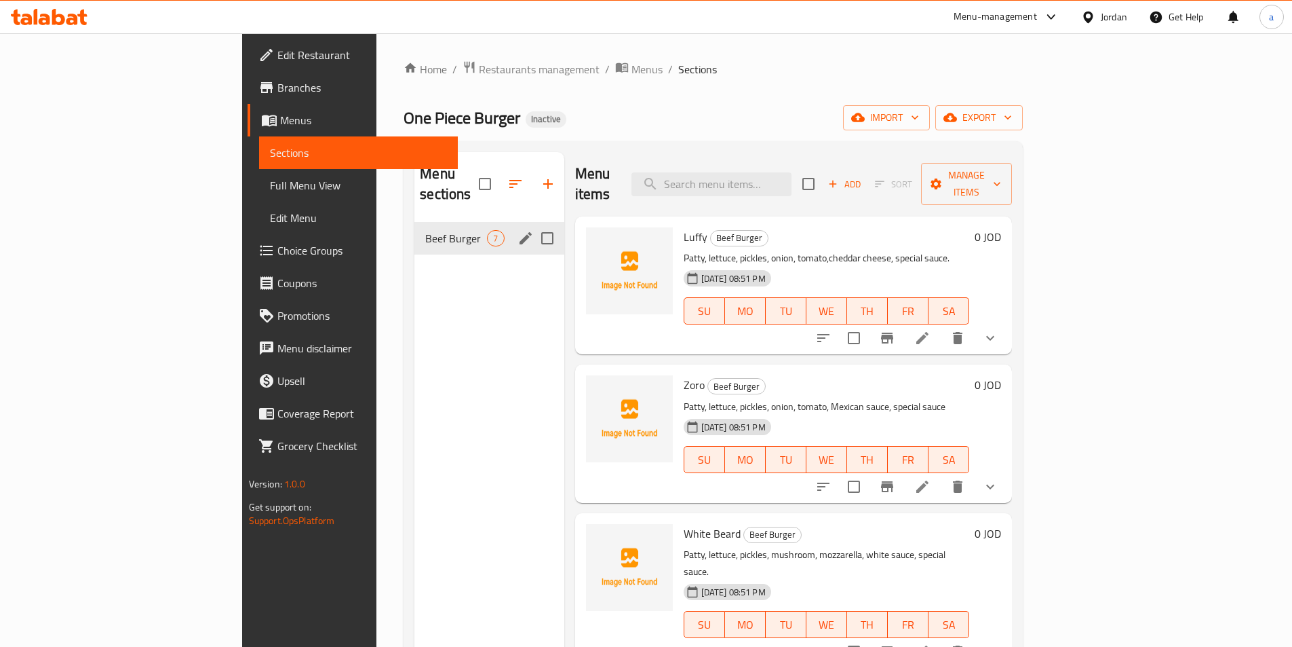  What do you see at coordinates (746, 311) in the screenshot?
I see `span: MO` at bounding box center [746, 311].